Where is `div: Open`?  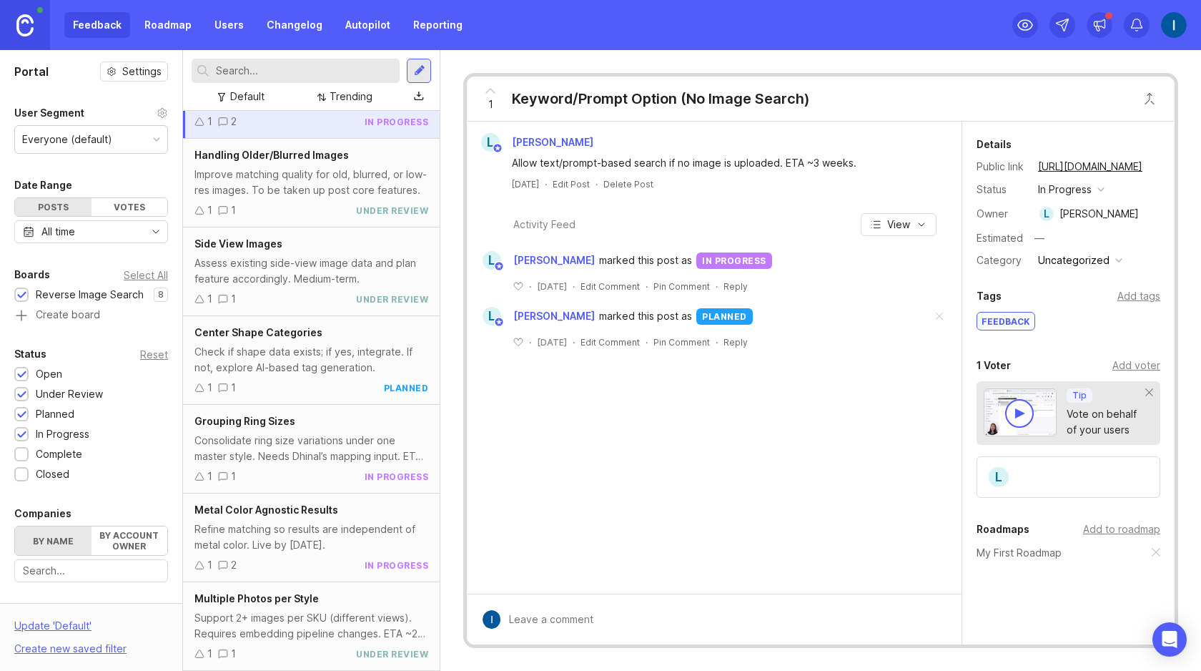
div: Open is located at coordinates (49, 374).